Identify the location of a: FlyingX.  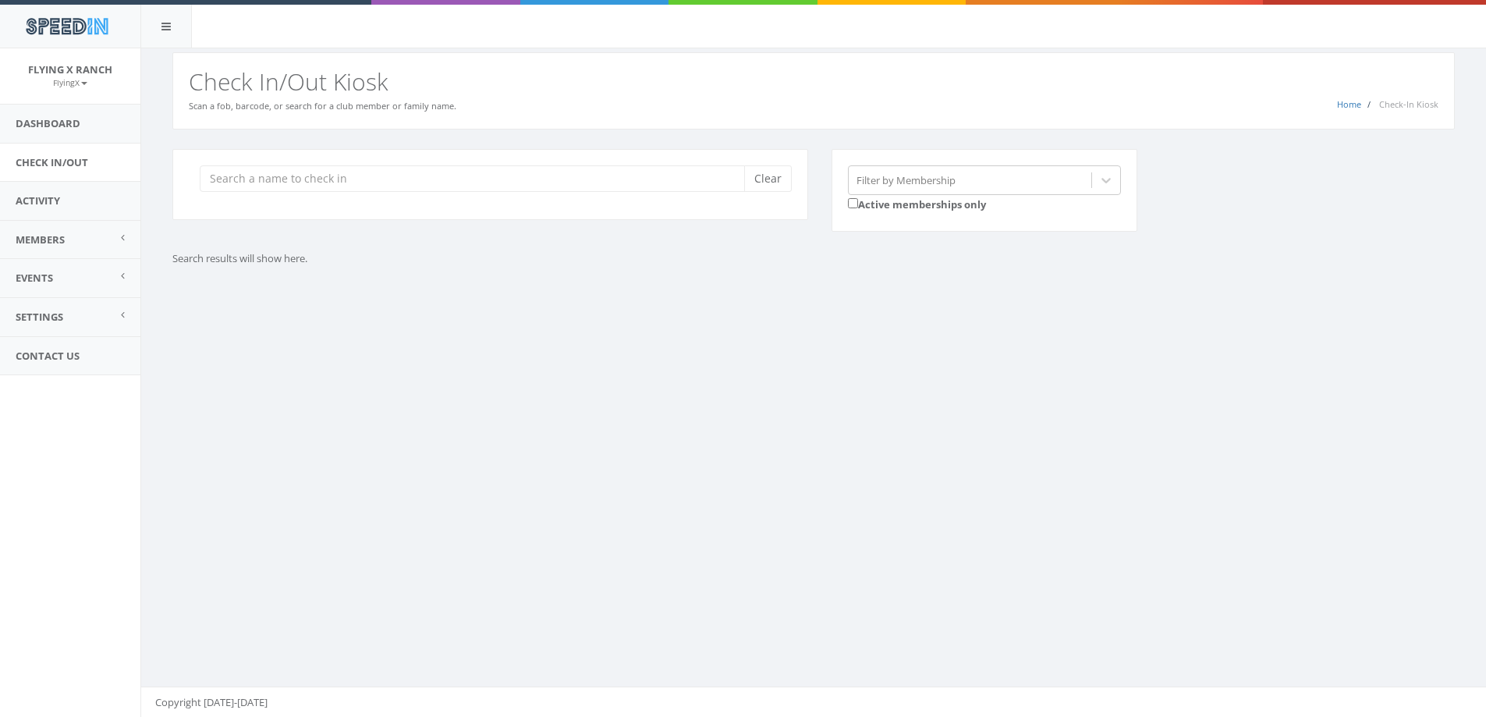
(70, 82).